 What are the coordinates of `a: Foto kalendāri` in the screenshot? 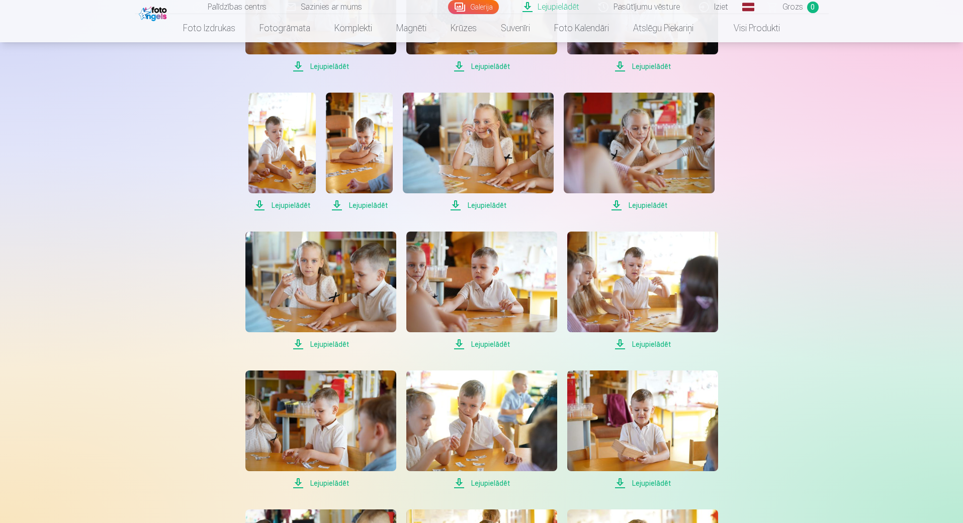 It's located at (581, 28).